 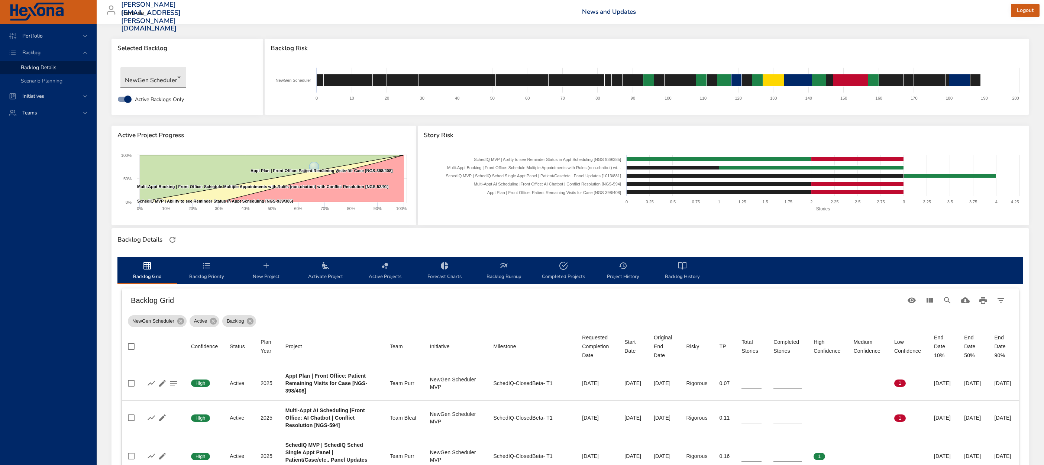 I want to click on span: Backlog Grid, so click(x=147, y=271).